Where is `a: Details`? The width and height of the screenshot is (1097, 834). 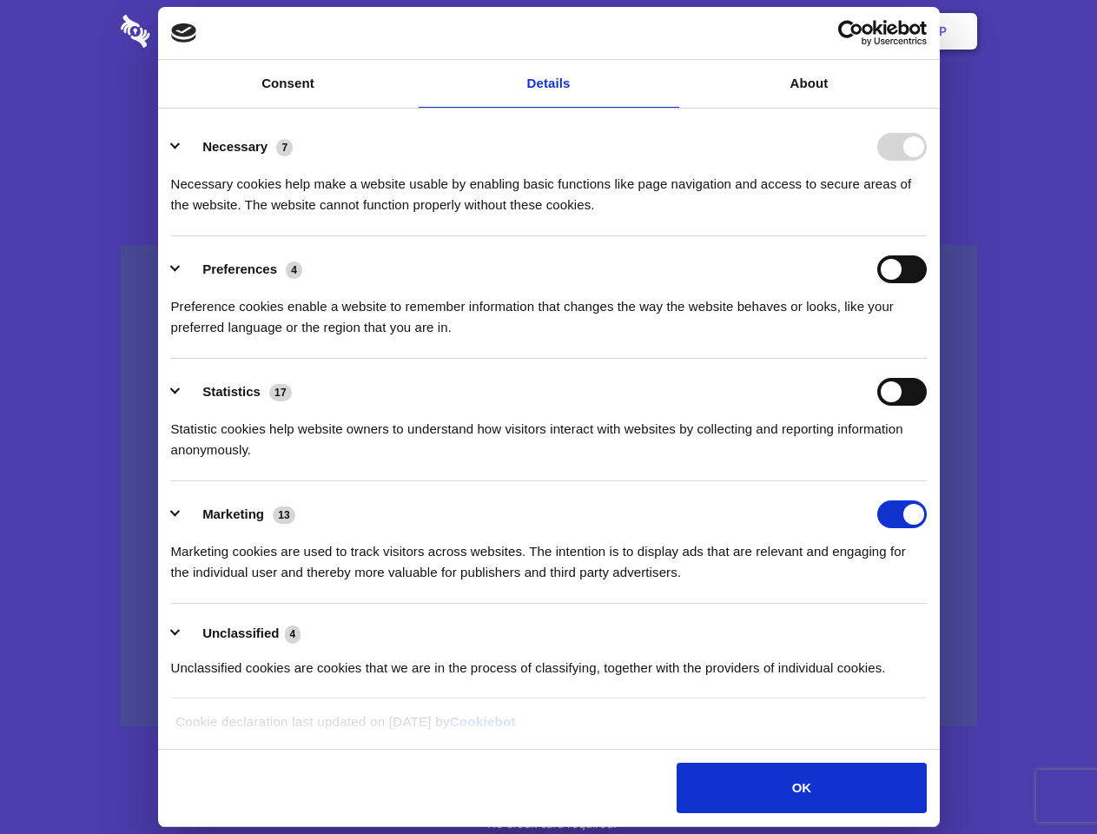
a: Details is located at coordinates (549, 83).